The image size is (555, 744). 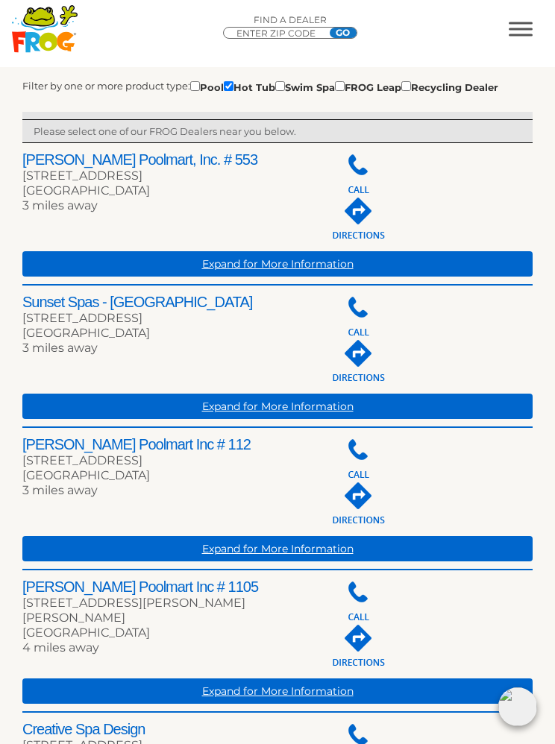 What do you see at coordinates (280, 34) in the screenshot?
I see `input: Zip Code Form` at bounding box center [280, 34].